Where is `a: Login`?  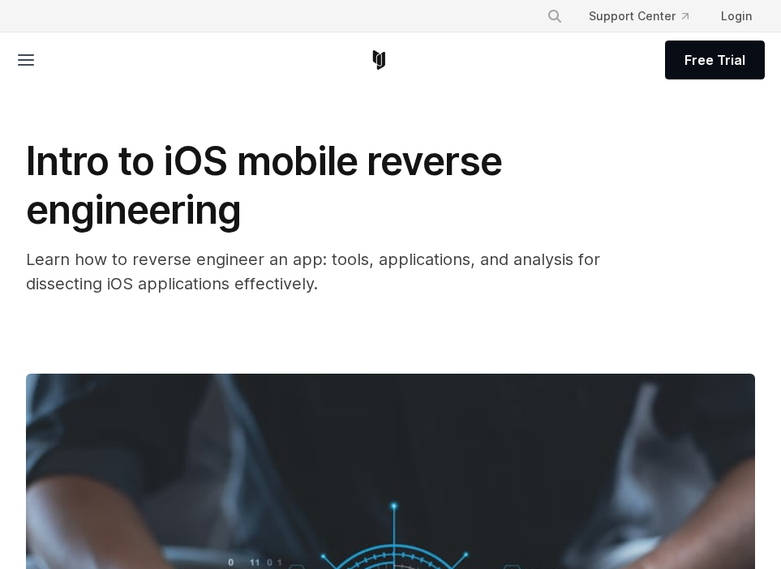 a: Login is located at coordinates (736, 16).